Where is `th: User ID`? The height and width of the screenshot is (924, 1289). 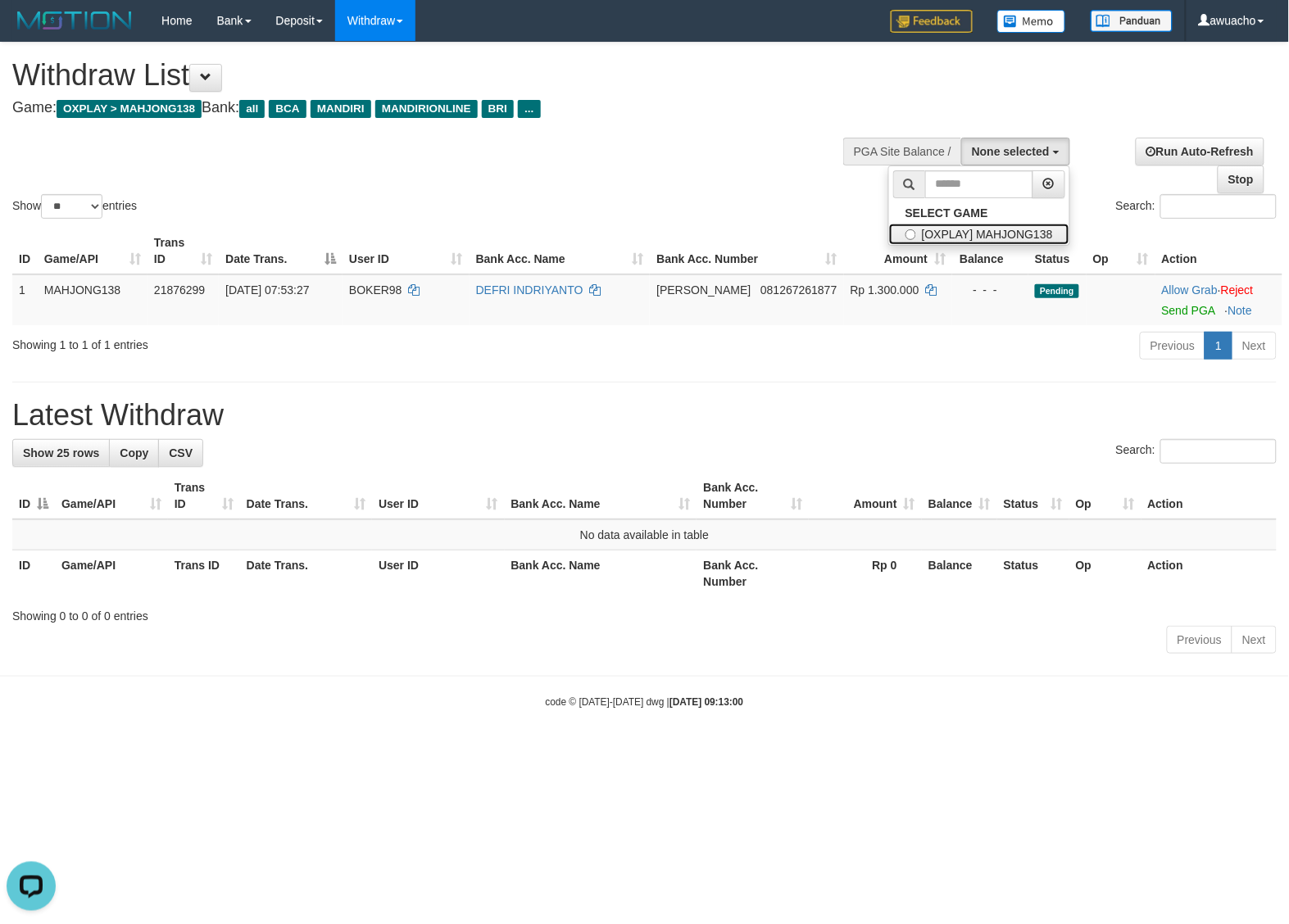 th: User ID is located at coordinates (437, 573).